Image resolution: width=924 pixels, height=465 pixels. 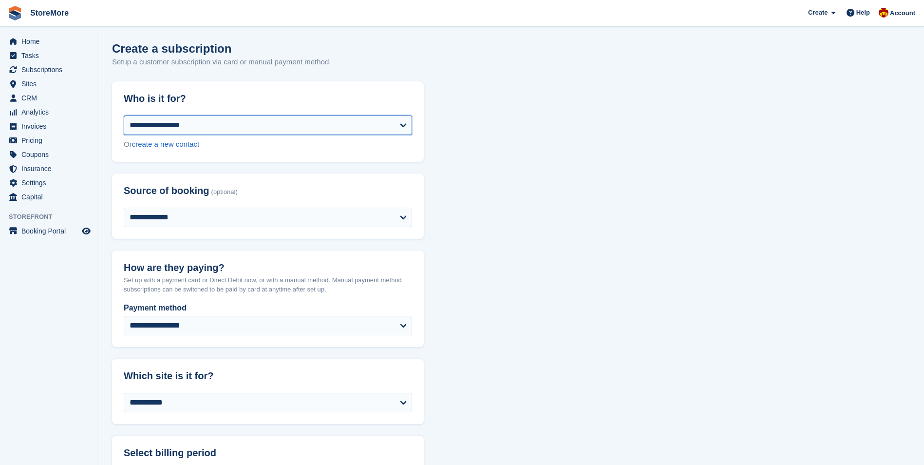 I want to click on span: Help, so click(x=863, y=13).